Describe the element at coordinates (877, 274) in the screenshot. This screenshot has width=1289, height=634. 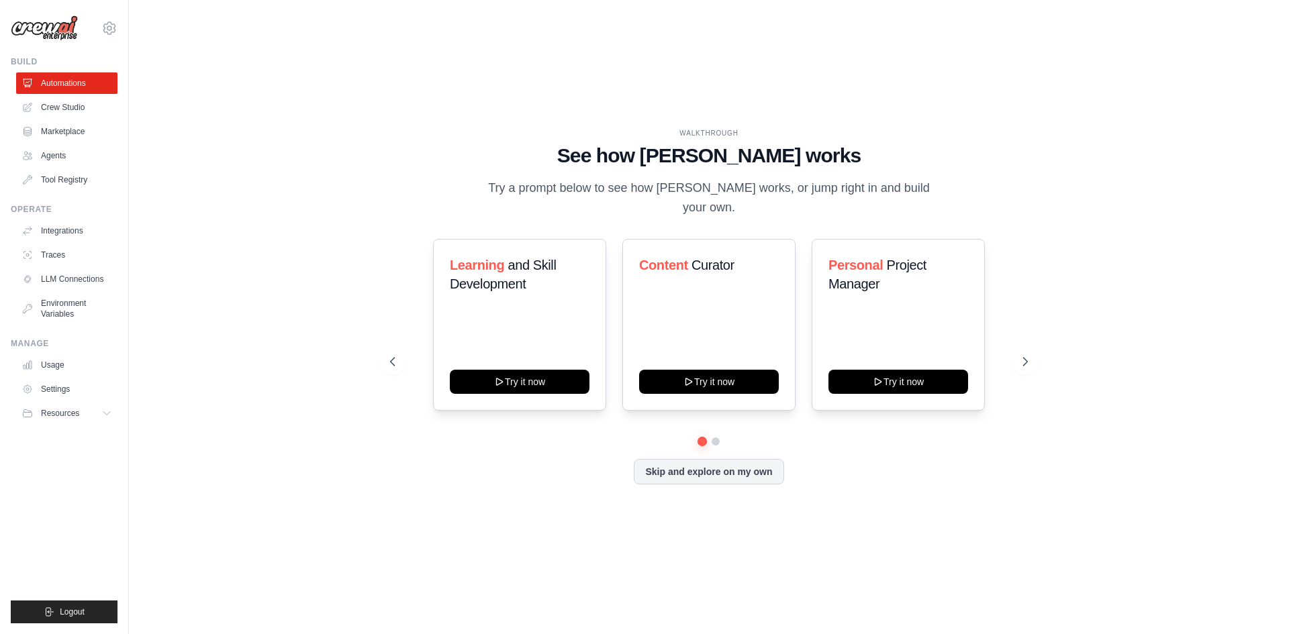
I see `span: Project Manager` at that location.